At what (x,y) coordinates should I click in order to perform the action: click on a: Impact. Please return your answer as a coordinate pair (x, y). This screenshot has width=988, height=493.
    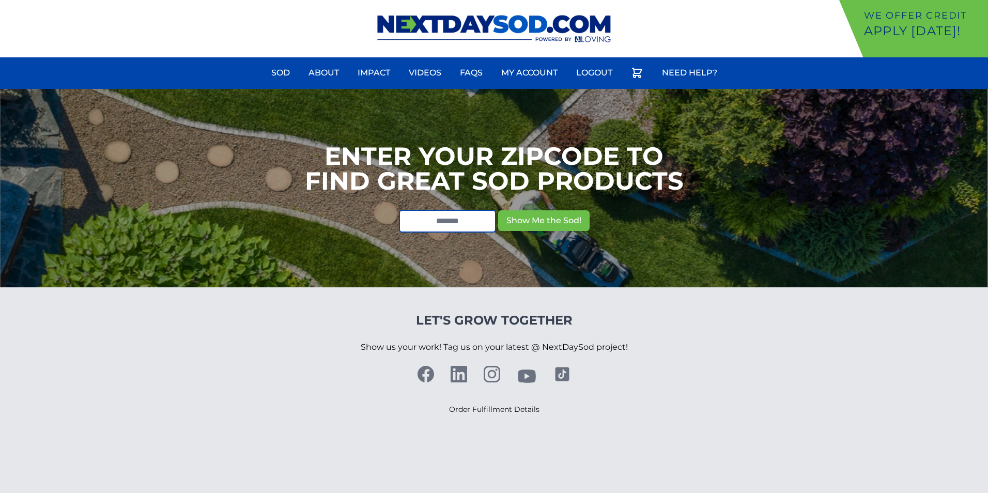
    Looking at the image, I should click on (374, 73).